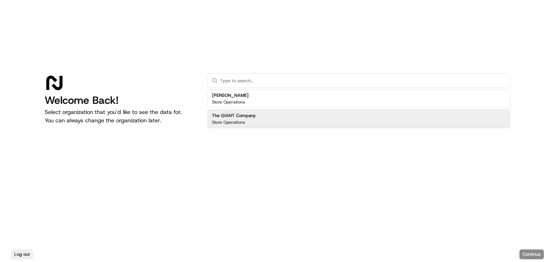 The image size is (555, 262). What do you see at coordinates (120, 116) in the screenshot?
I see `p: Select organization that you’d like to see the data for. You can always change the organization l...` at bounding box center [120, 116].